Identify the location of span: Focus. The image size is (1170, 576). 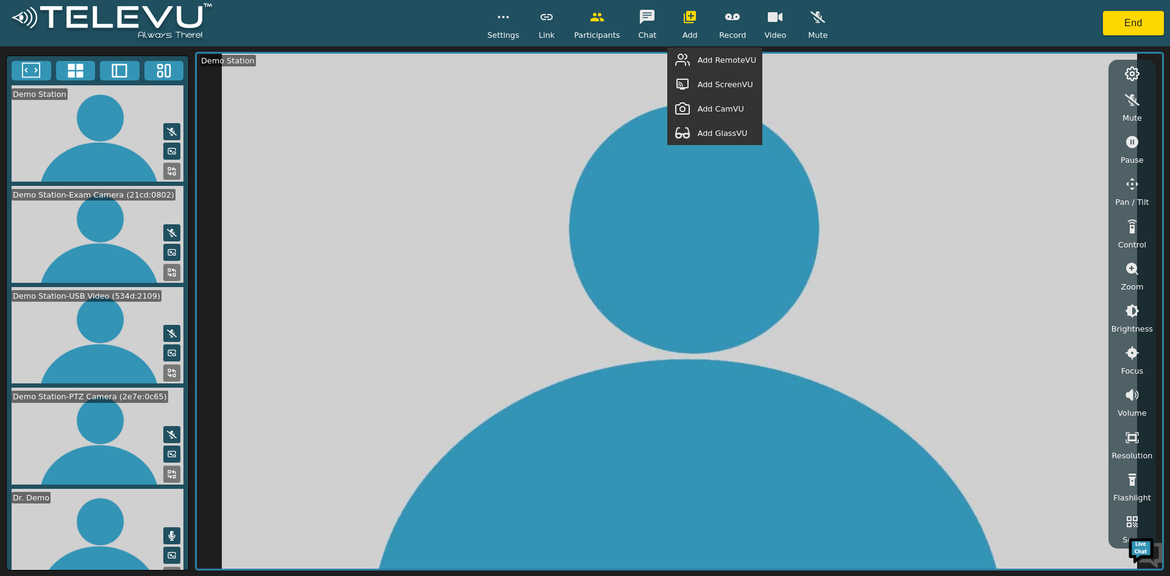
(1132, 370).